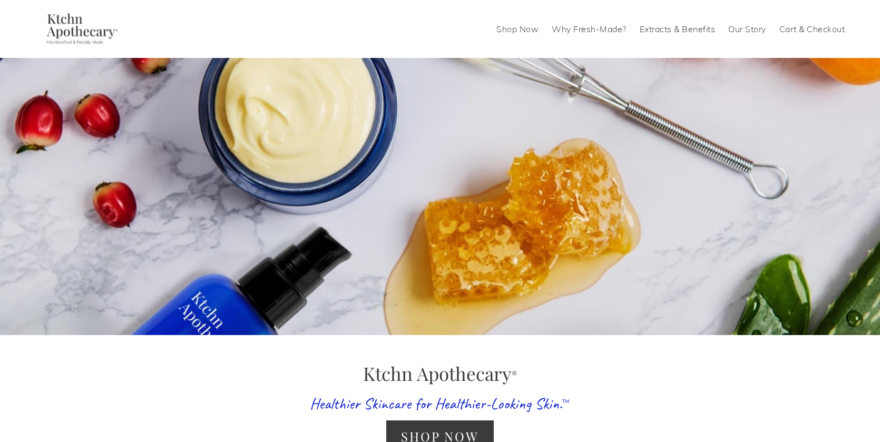 This screenshot has width=880, height=442. Describe the element at coordinates (518, 29) in the screenshot. I see `a: Shop Now` at that location.